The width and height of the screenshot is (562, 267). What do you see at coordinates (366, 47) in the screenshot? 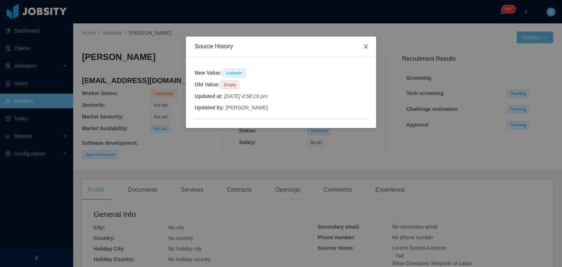
I see `button: Close` at bounding box center [366, 47].